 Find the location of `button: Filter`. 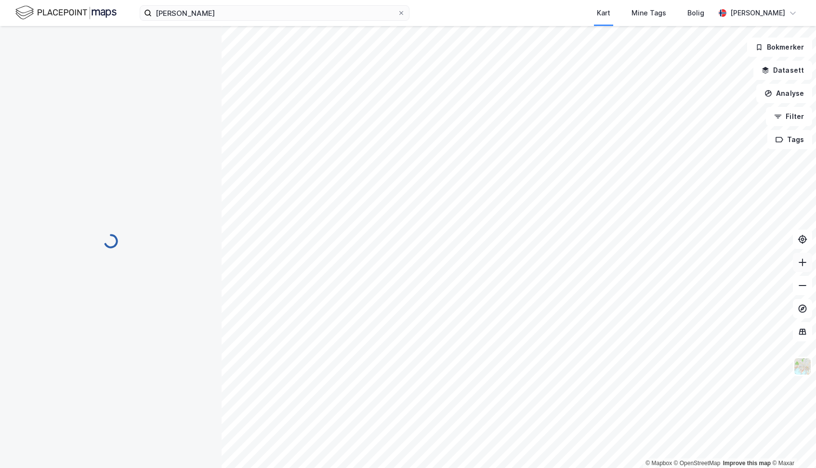

button: Filter is located at coordinates (789, 117).